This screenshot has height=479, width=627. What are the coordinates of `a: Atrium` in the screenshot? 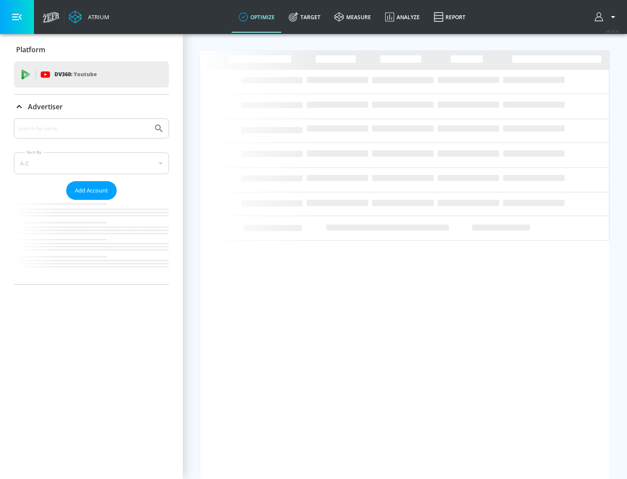 It's located at (89, 17).